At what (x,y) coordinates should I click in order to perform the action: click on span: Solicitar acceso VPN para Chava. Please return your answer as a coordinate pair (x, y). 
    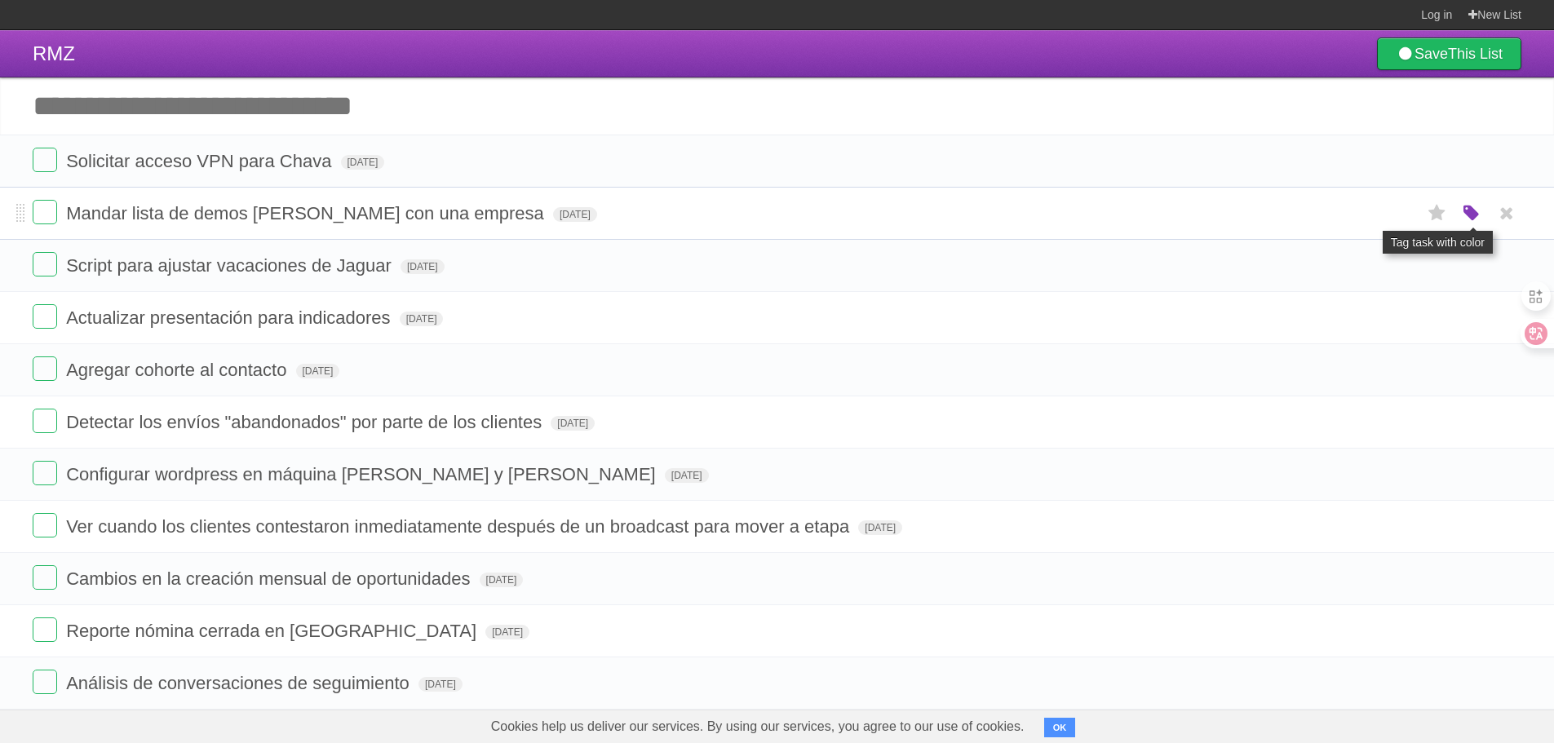
    Looking at the image, I should click on (201, 161).